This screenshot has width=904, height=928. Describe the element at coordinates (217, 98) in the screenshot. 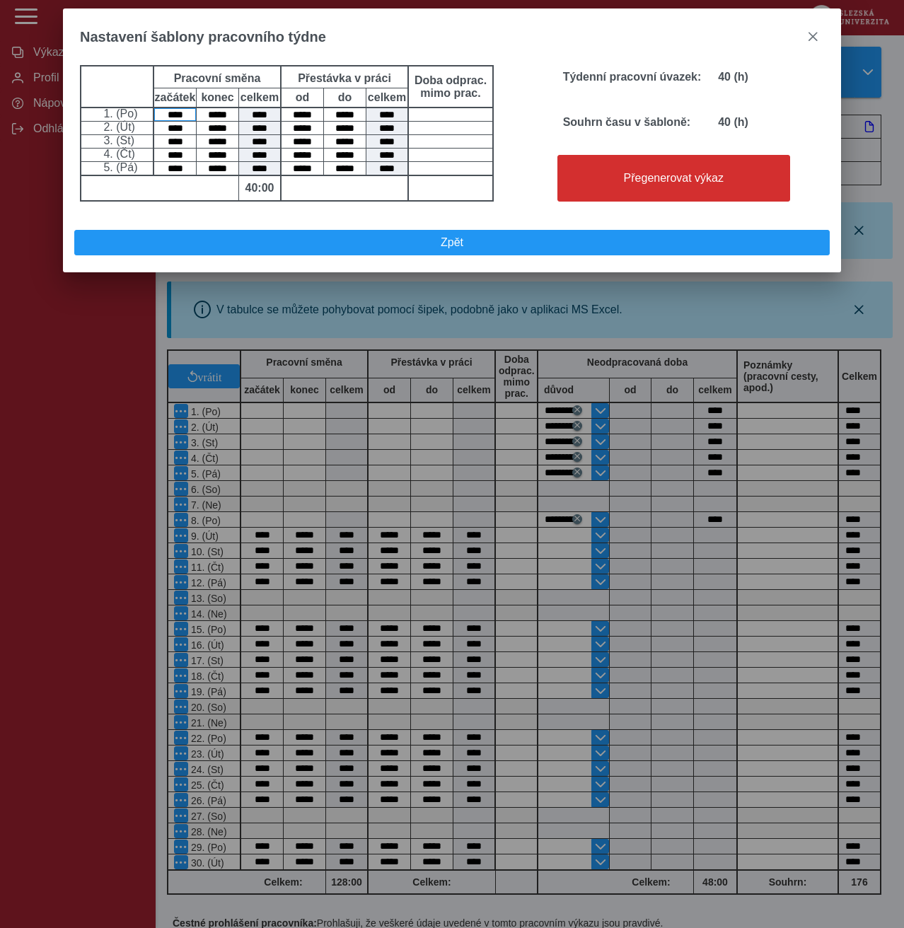

I see `b: konec` at that location.